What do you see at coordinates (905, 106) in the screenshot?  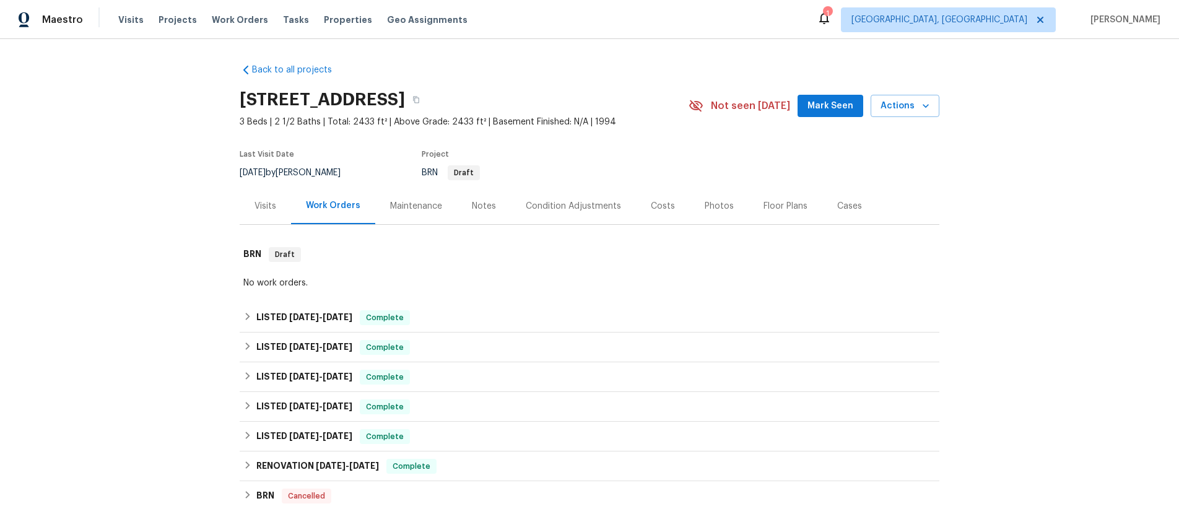 I see `span: Actions` at bounding box center [905, 106].